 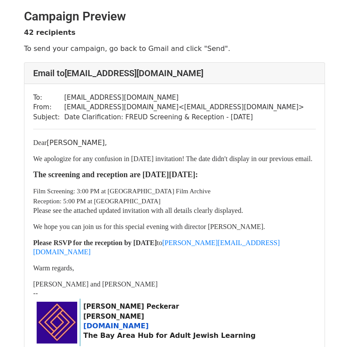 What do you see at coordinates (40, 142) in the screenshot?
I see `font: Dear` at bounding box center [40, 142].